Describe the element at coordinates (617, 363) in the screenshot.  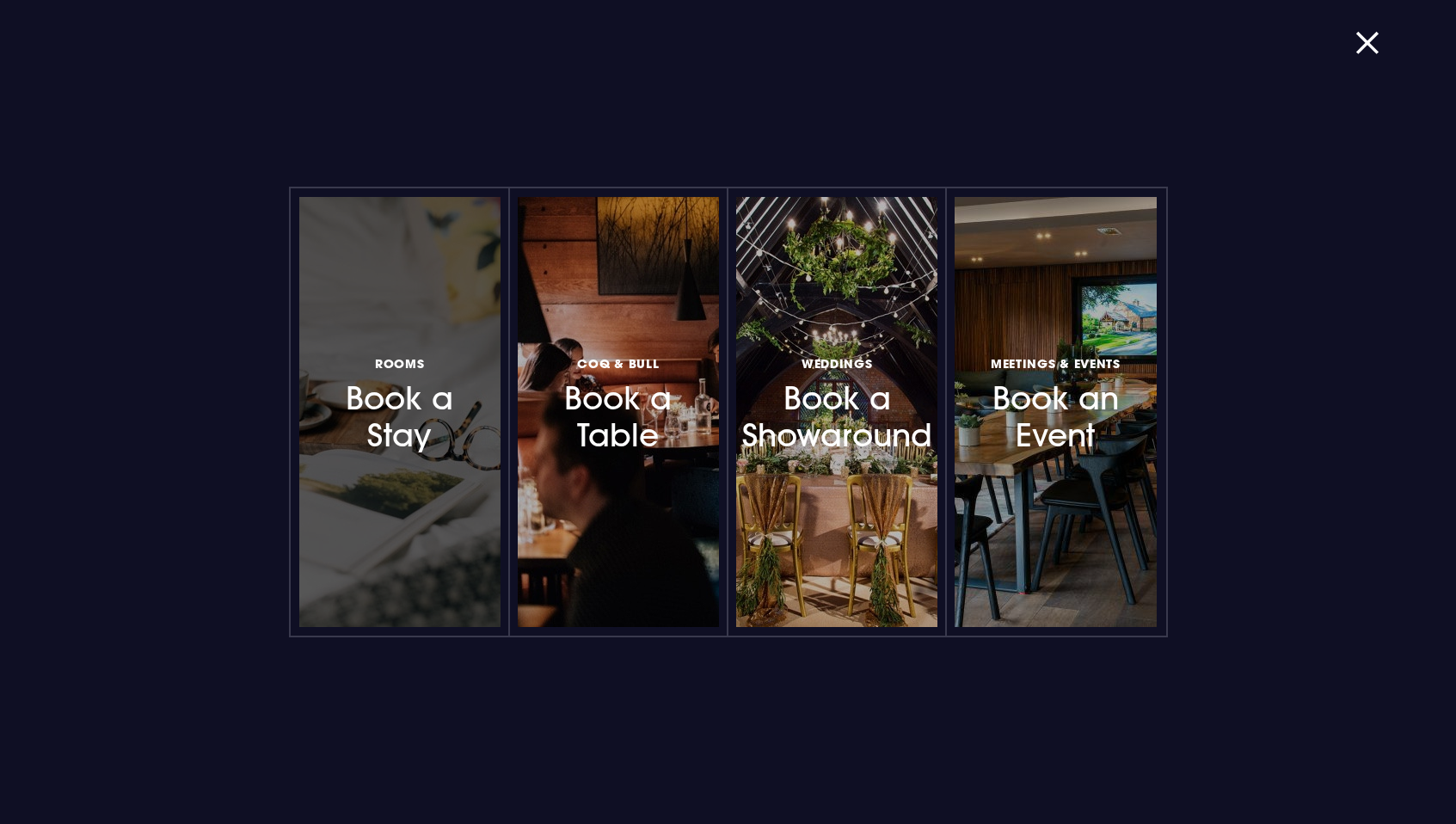
I see `span: Coq & Bull` at that location.